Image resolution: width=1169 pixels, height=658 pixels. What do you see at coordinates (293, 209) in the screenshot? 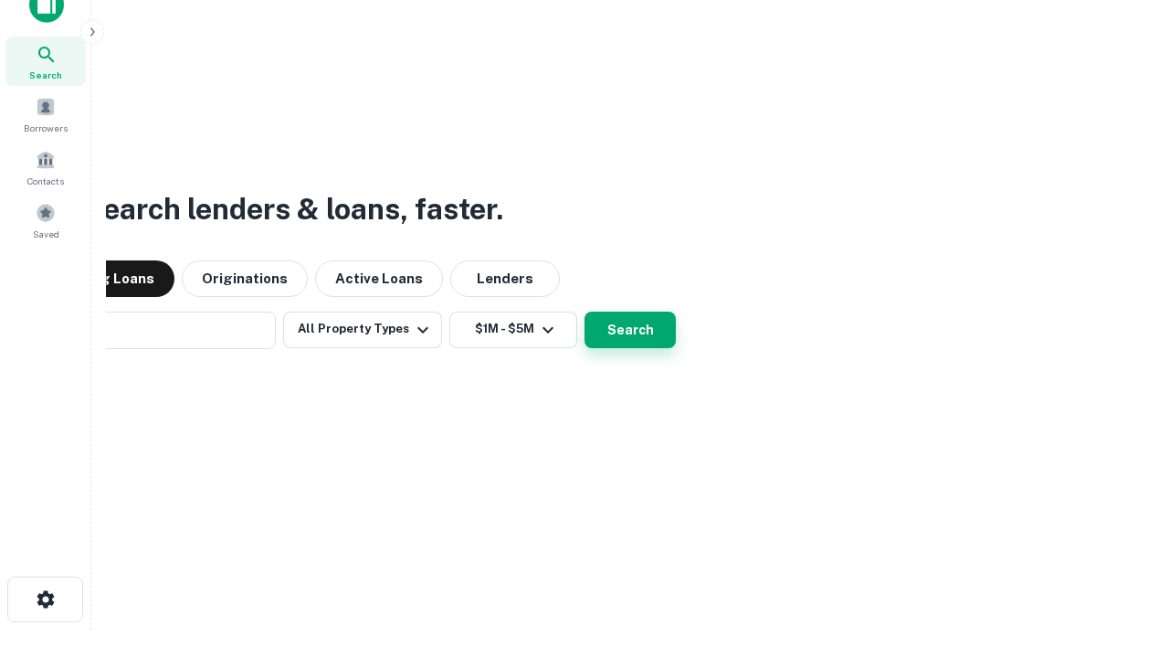
I see `h3: Search lenders & loans, faster.` at bounding box center [293, 209].